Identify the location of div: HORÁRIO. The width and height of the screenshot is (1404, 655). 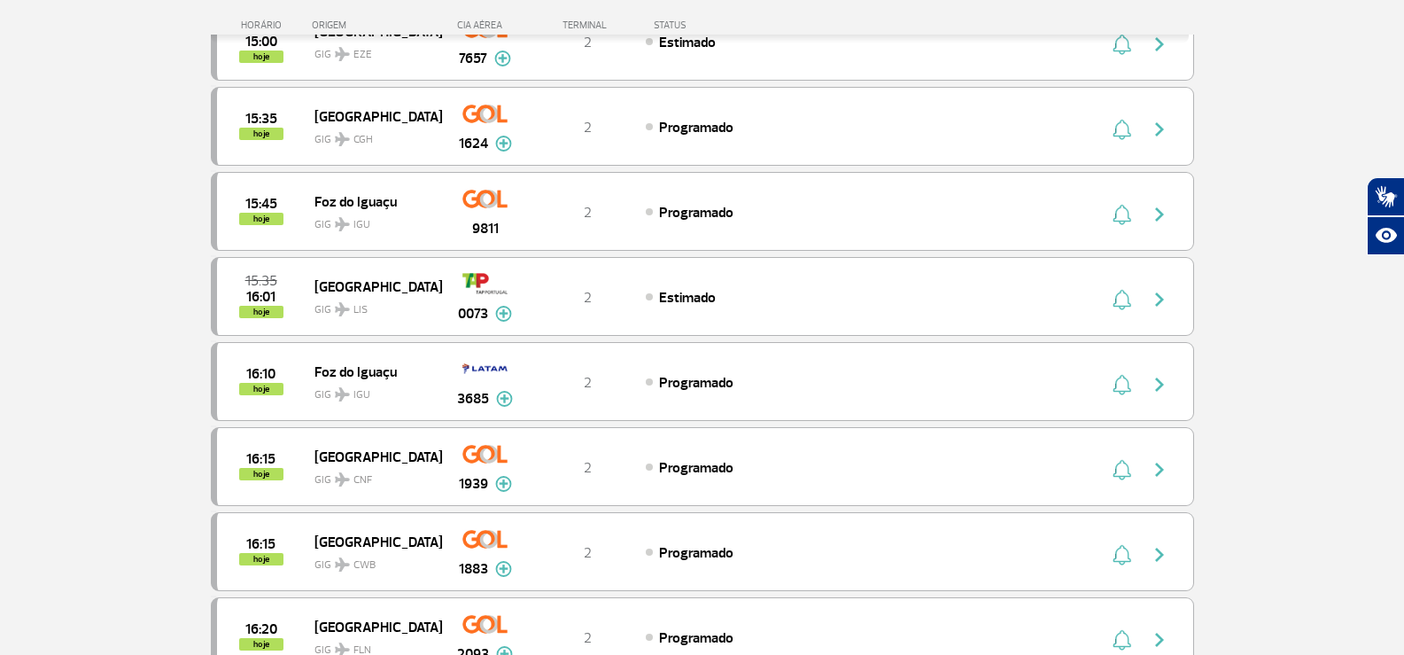
(264, 25).